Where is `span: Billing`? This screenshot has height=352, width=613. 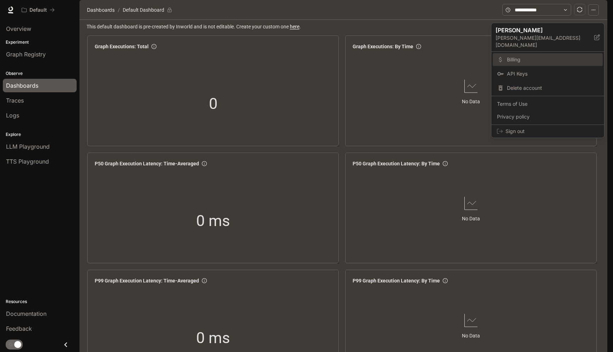 span: Billing is located at coordinates (553, 60).